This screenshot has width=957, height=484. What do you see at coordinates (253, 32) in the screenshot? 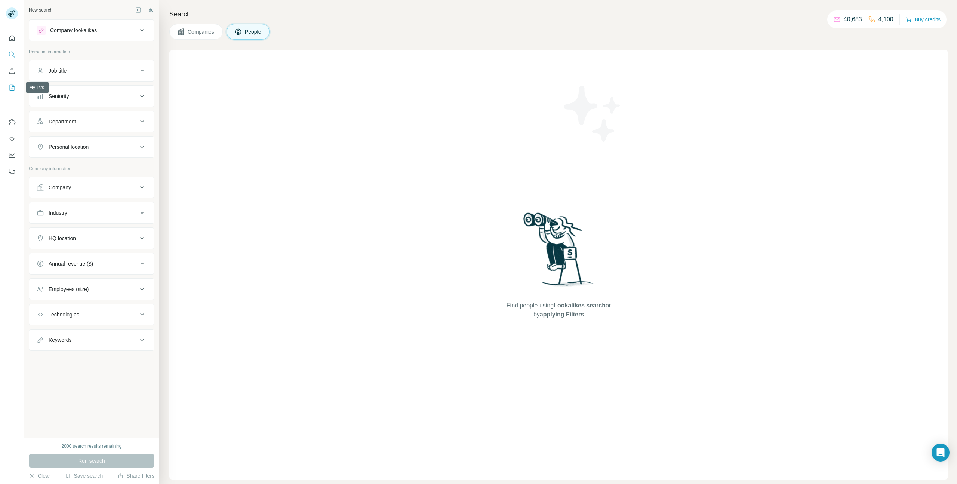
I see `span: People` at bounding box center [253, 32].